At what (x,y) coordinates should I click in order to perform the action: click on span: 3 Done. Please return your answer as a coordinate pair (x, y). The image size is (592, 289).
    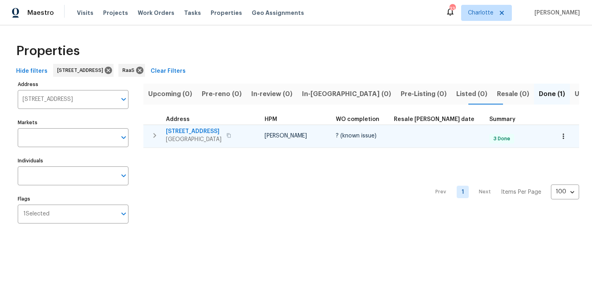
    Looking at the image, I should click on (501, 139).